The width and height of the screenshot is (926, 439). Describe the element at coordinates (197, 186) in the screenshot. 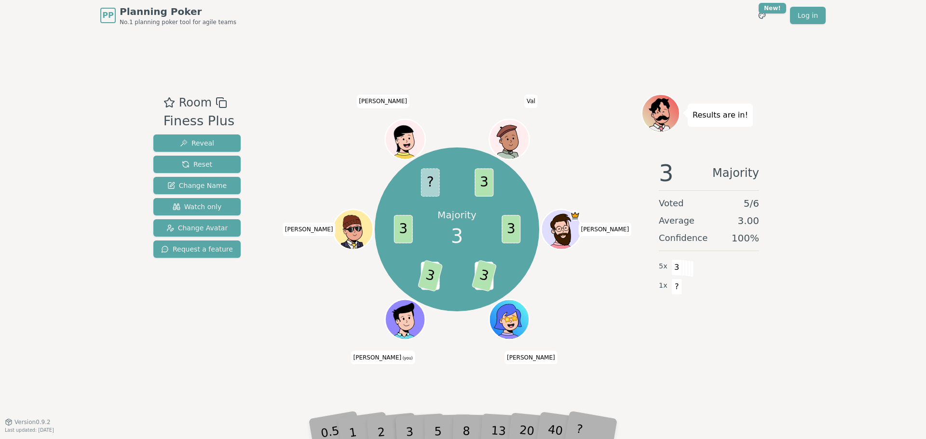

I see `span: Change Name` at that location.